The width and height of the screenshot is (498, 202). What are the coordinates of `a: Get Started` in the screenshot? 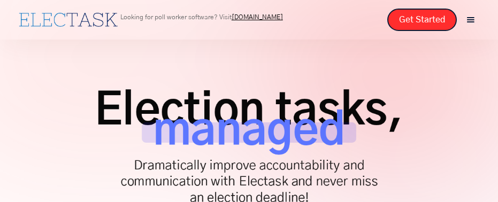 It's located at (422, 20).